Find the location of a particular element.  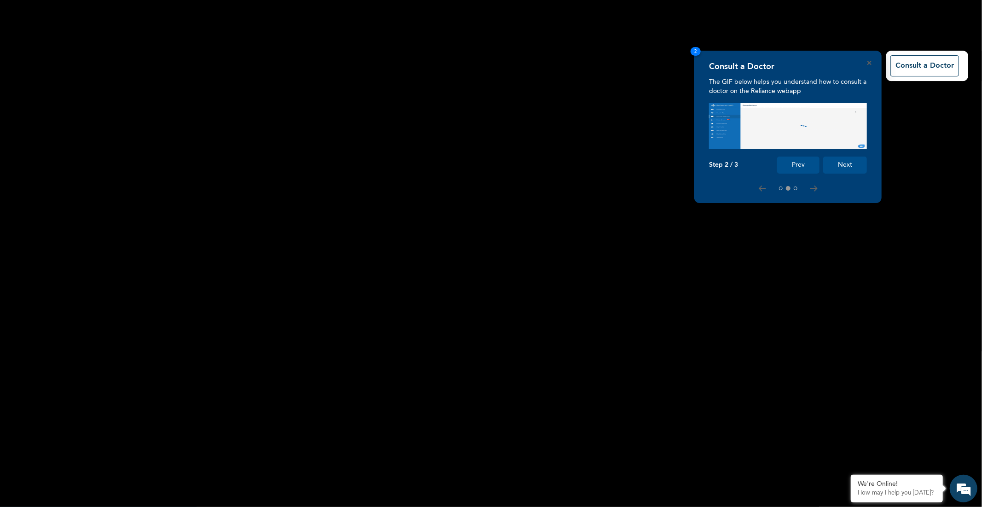

button: Prev is located at coordinates (798, 165).